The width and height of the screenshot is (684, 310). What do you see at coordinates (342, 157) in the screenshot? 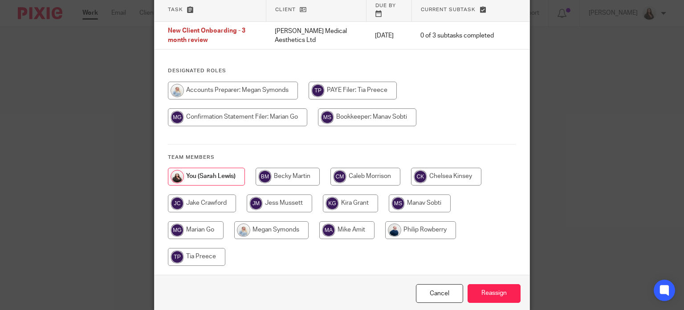
I see `h4: Team members` at bounding box center [342, 157].